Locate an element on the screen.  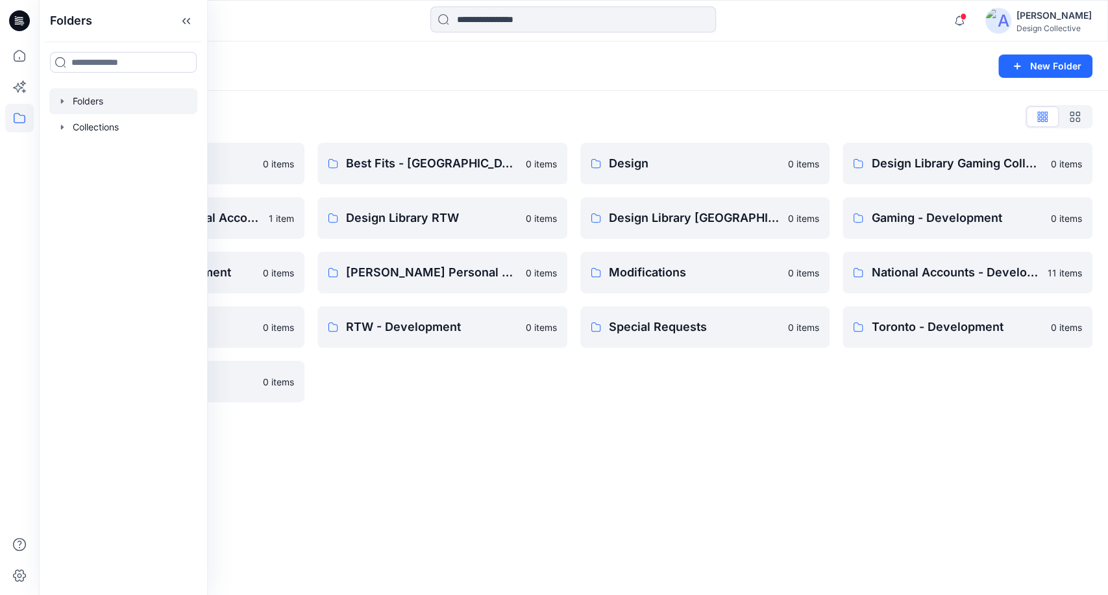
p: National Accounts - Development is located at coordinates (955, 273).